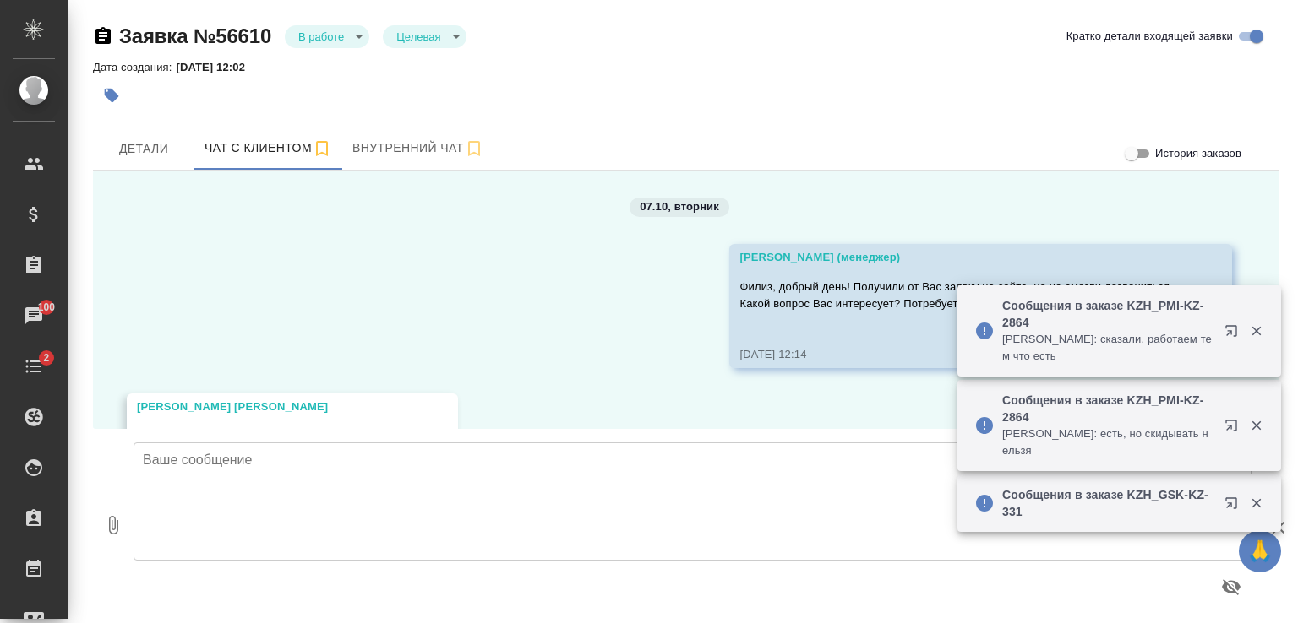 This screenshot has height=623, width=1298. I want to click on a: Заявка №56610, so click(195, 35).